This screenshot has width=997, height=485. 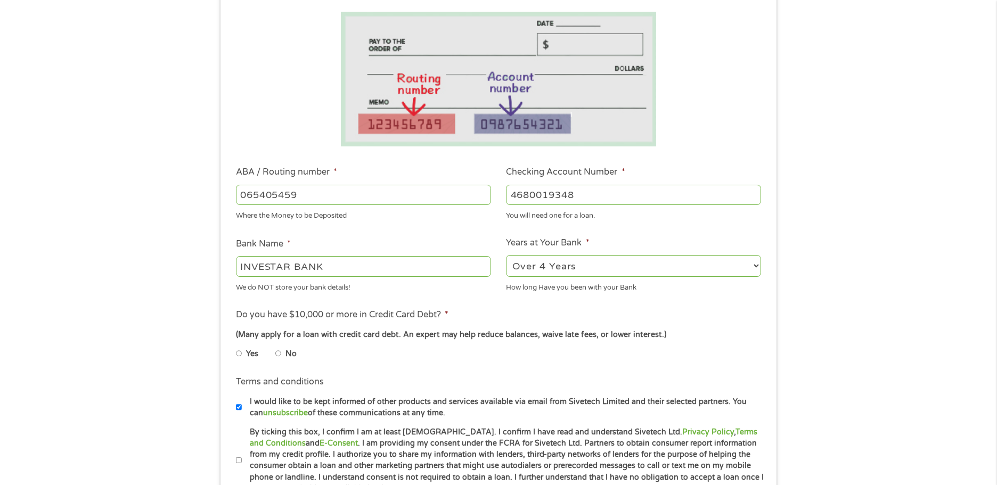 What do you see at coordinates (339, 443) in the screenshot?
I see `a: E-Consent` at bounding box center [339, 443].